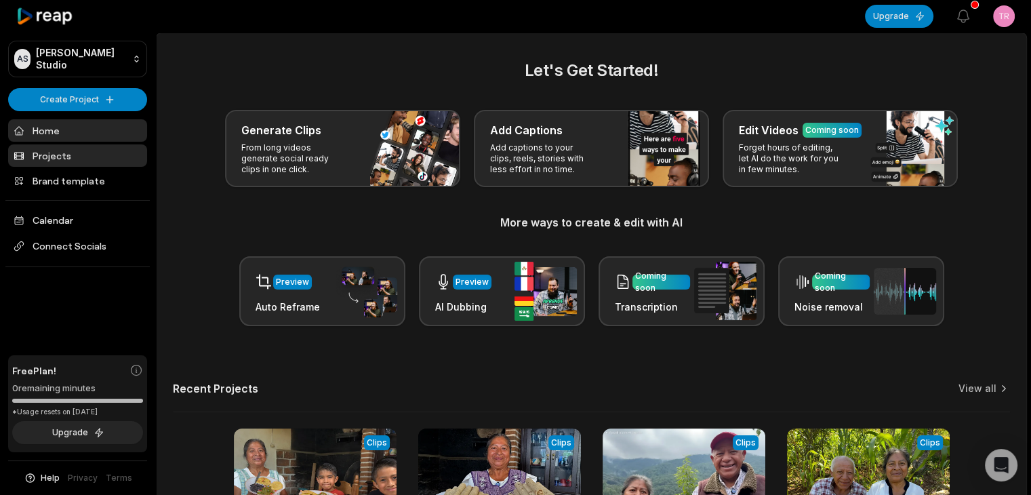 The image size is (1031, 495). Describe the element at coordinates (977, 388) in the screenshot. I see `a: View all` at that location.